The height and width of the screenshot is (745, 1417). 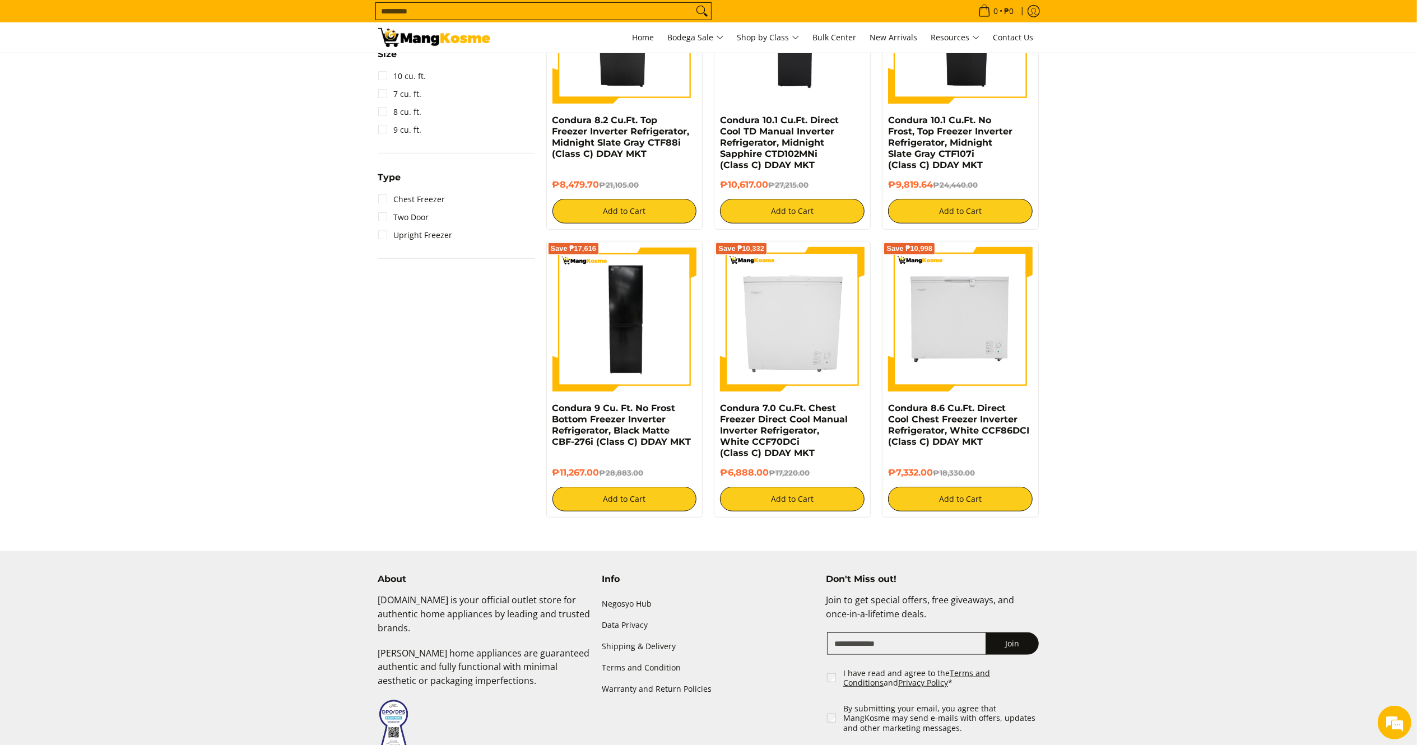 I want to click on label: I have read and agree to the and *, so click(x=941, y=678).